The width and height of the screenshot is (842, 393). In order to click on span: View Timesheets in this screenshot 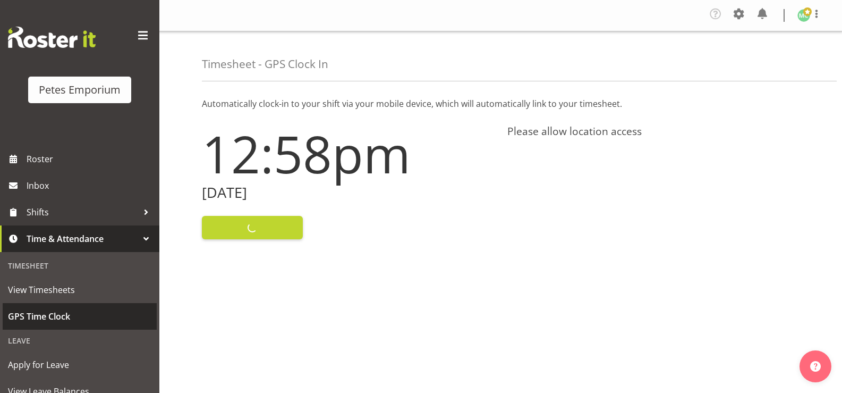, I will do `click(80, 289)`.